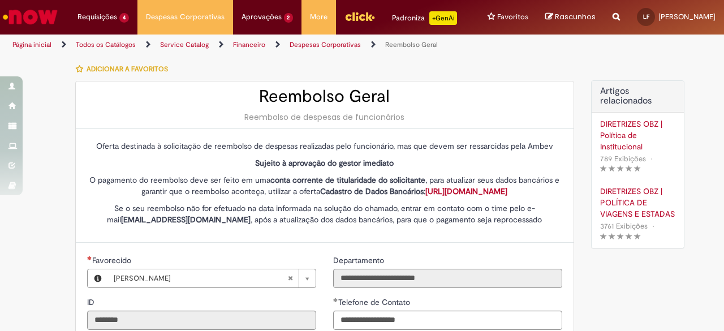 The width and height of the screenshot is (724, 331). Describe the element at coordinates (261, 17) in the screenshot. I see `span: Aprovações` at that location.